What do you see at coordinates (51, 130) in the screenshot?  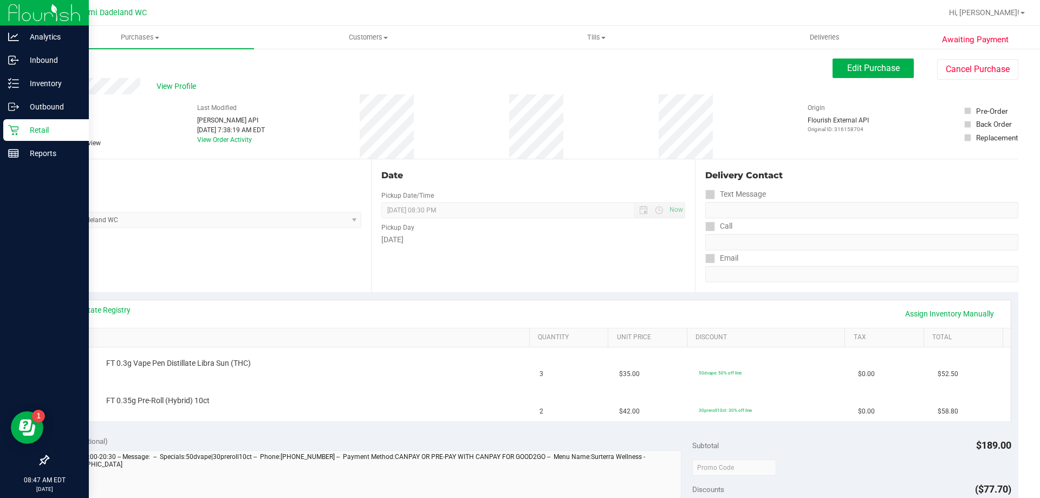 I see `p: Retail` at bounding box center [51, 130].